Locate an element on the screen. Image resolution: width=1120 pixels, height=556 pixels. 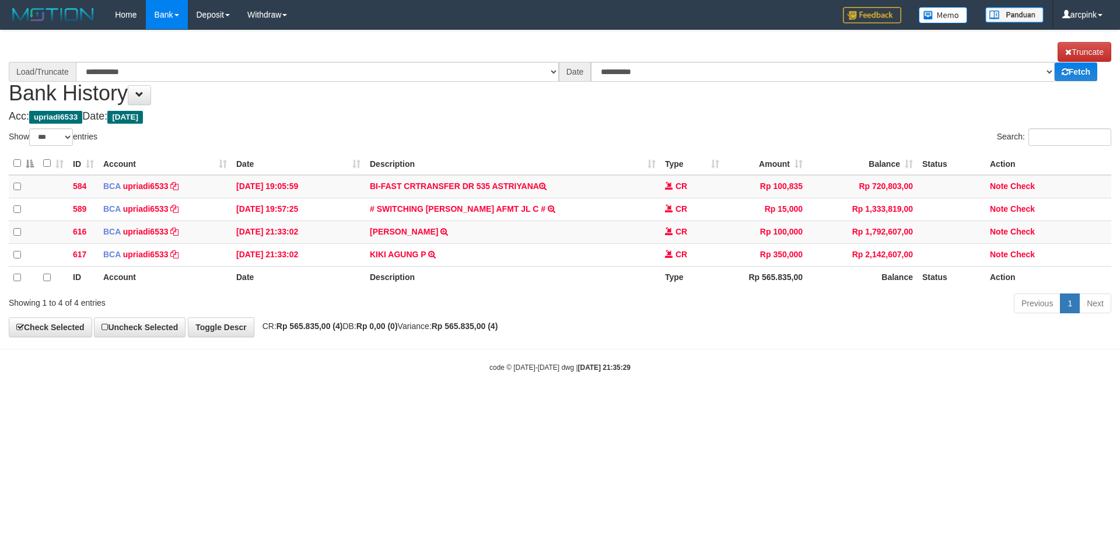
a: Next is located at coordinates (1095, 303).